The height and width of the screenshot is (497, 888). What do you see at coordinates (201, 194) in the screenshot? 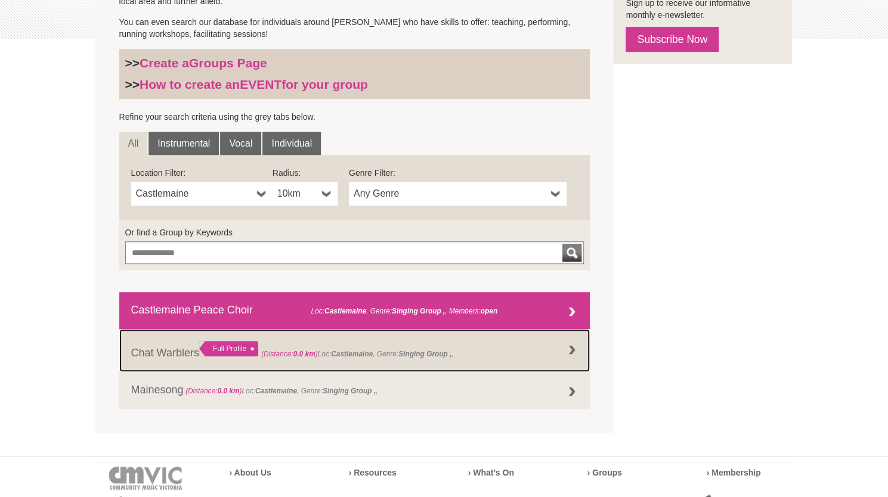
I see `a: Castlemaine` at bounding box center [201, 194].